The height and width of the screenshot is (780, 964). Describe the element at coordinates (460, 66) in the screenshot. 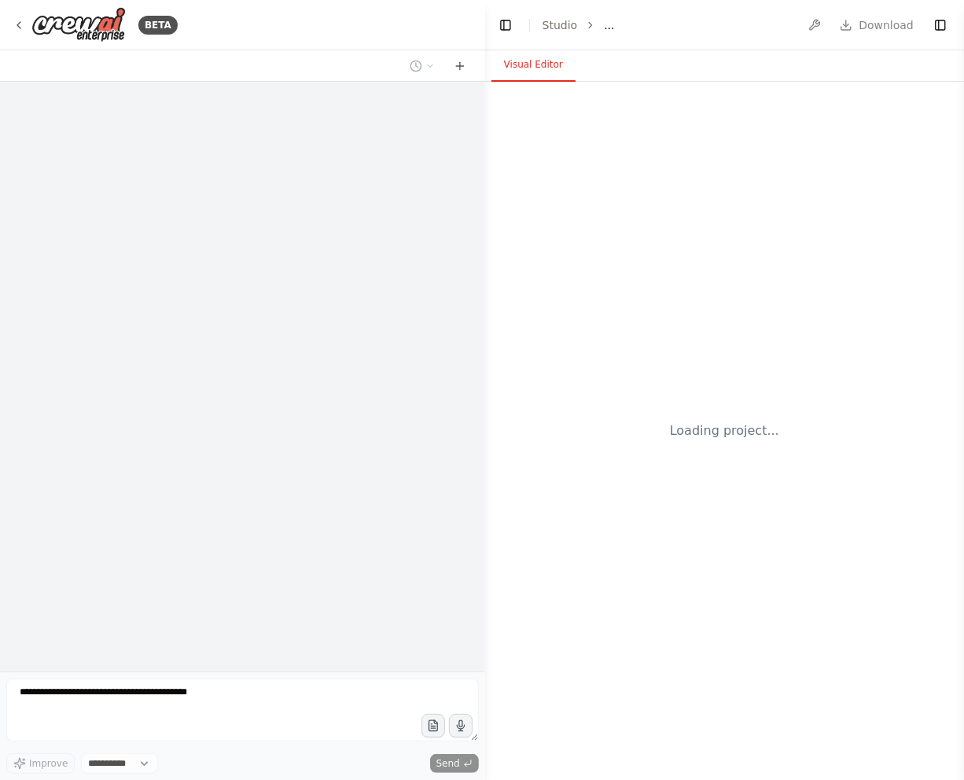

I see `button: Start a new chat` at that location.